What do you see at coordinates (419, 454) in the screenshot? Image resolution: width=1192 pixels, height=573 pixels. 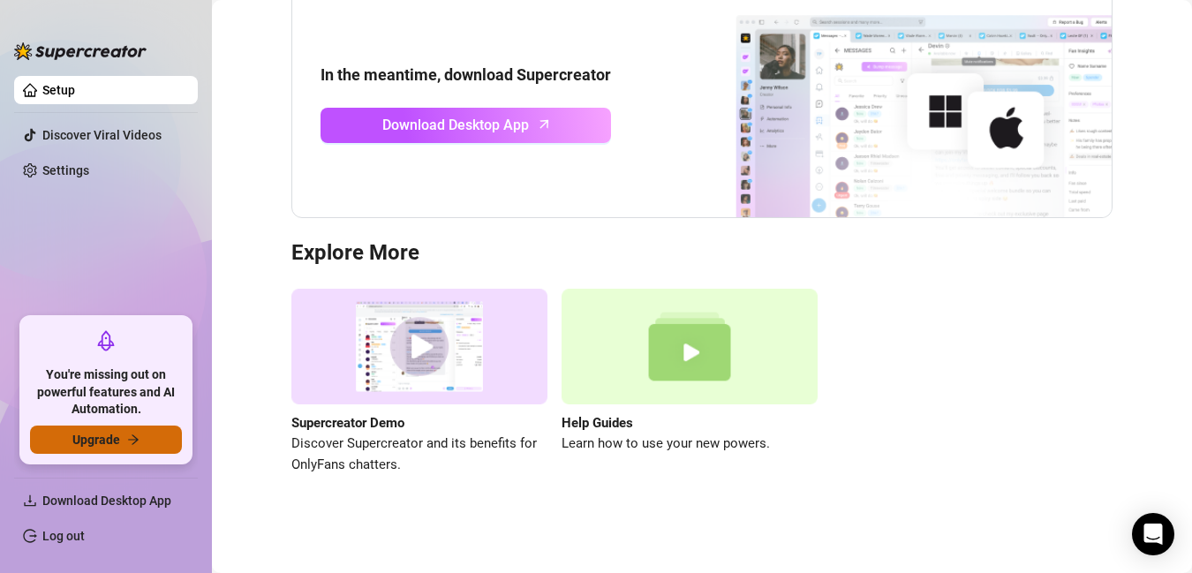 I see `span: Discover Supercreator and its benefits for OnlyFans chatters.` at bounding box center [419, 454].